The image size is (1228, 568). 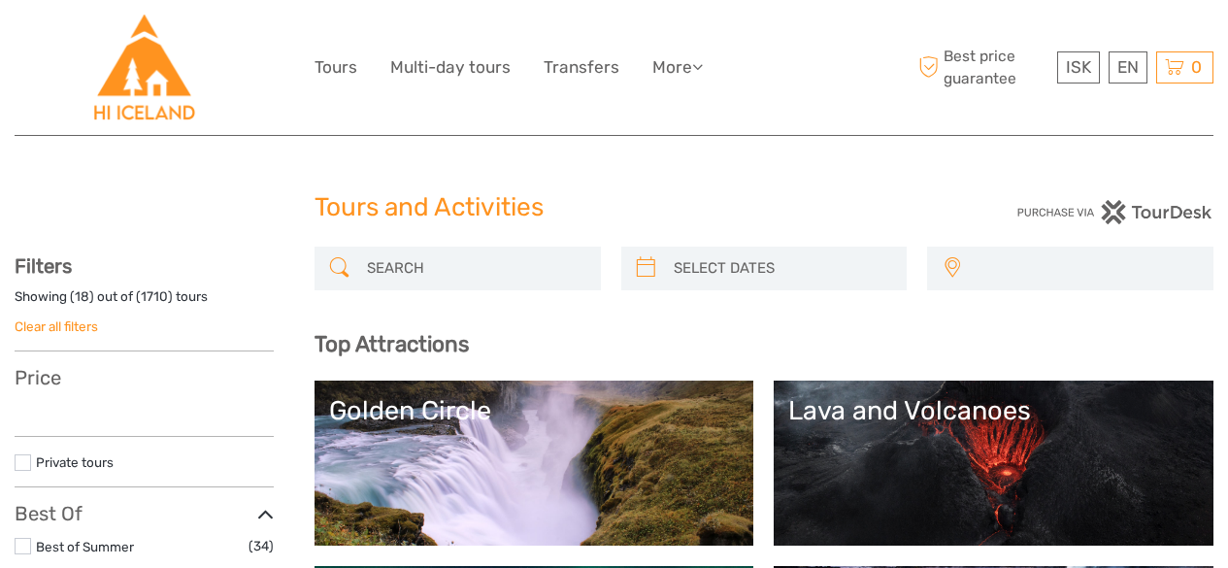 What do you see at coordinates (614, 208) in the screenshot?
I see `h1: Tours and Activities` at bounding box center [614, 208].